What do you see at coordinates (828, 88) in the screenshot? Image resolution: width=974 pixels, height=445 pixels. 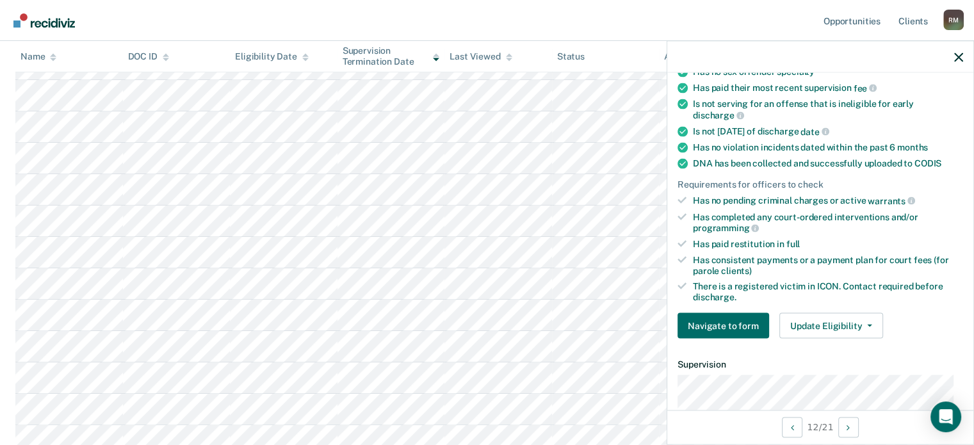 I see `div: Has paid their most recent supervision` at bounding box center [828, 88].